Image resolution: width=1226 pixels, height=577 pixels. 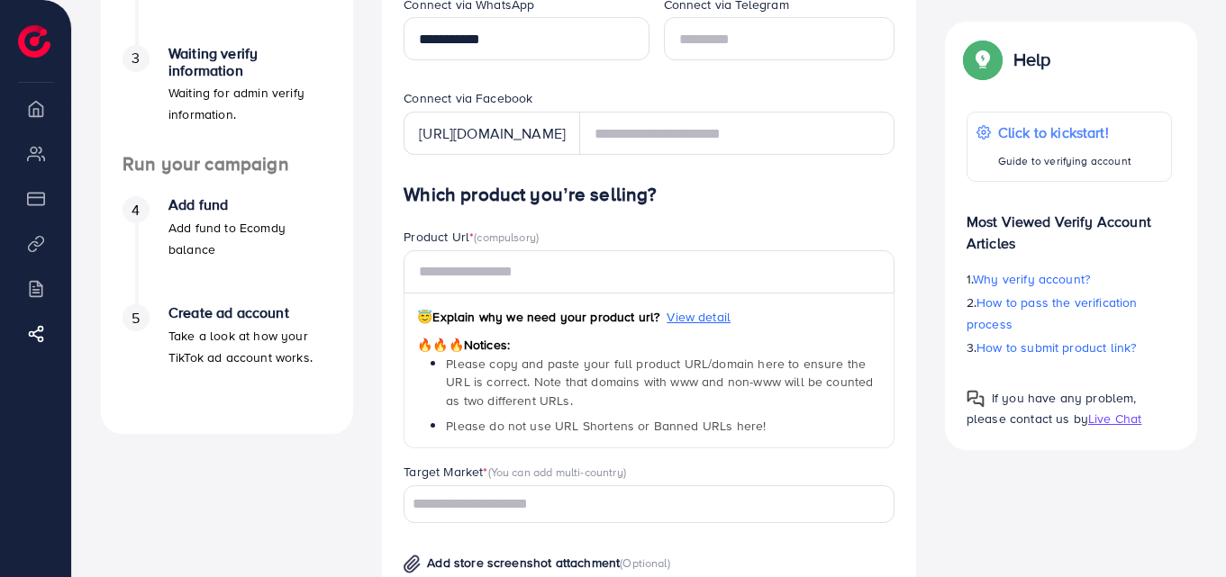 I want to click on p: Click to kickstart!, so click(x=1065, y=132).